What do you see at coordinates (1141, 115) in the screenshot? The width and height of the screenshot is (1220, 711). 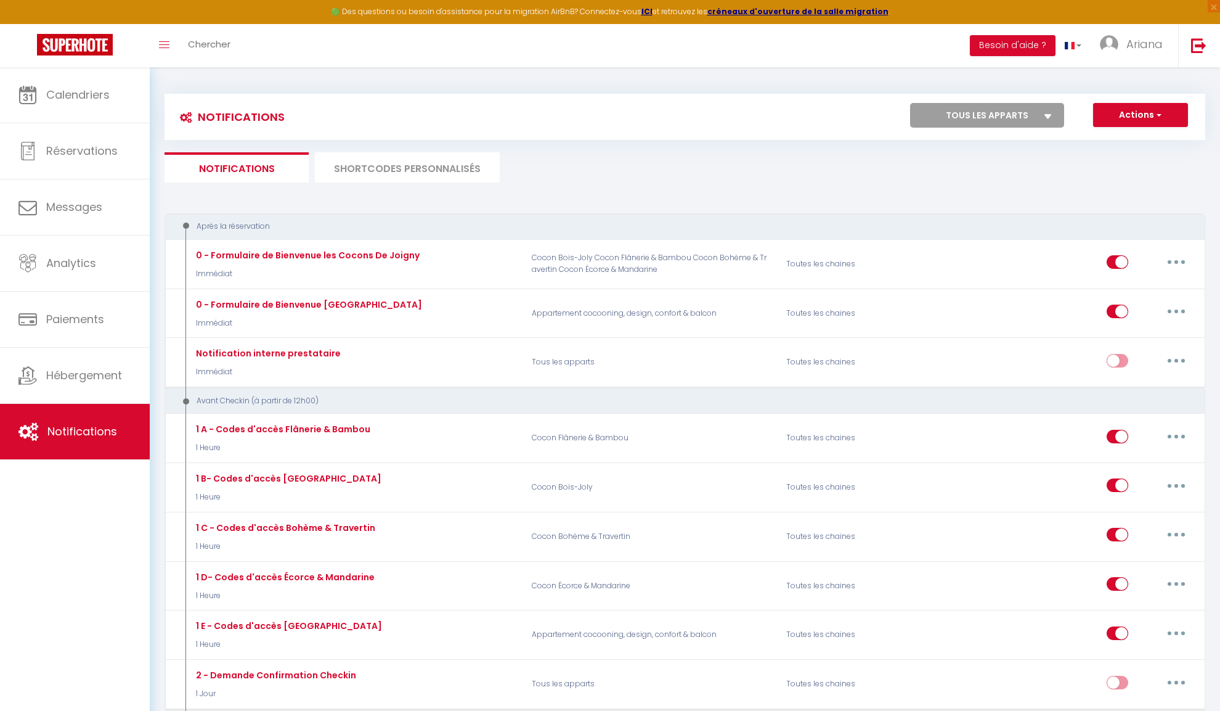 I see `button: Actions` at bounding box center [1141, 115].